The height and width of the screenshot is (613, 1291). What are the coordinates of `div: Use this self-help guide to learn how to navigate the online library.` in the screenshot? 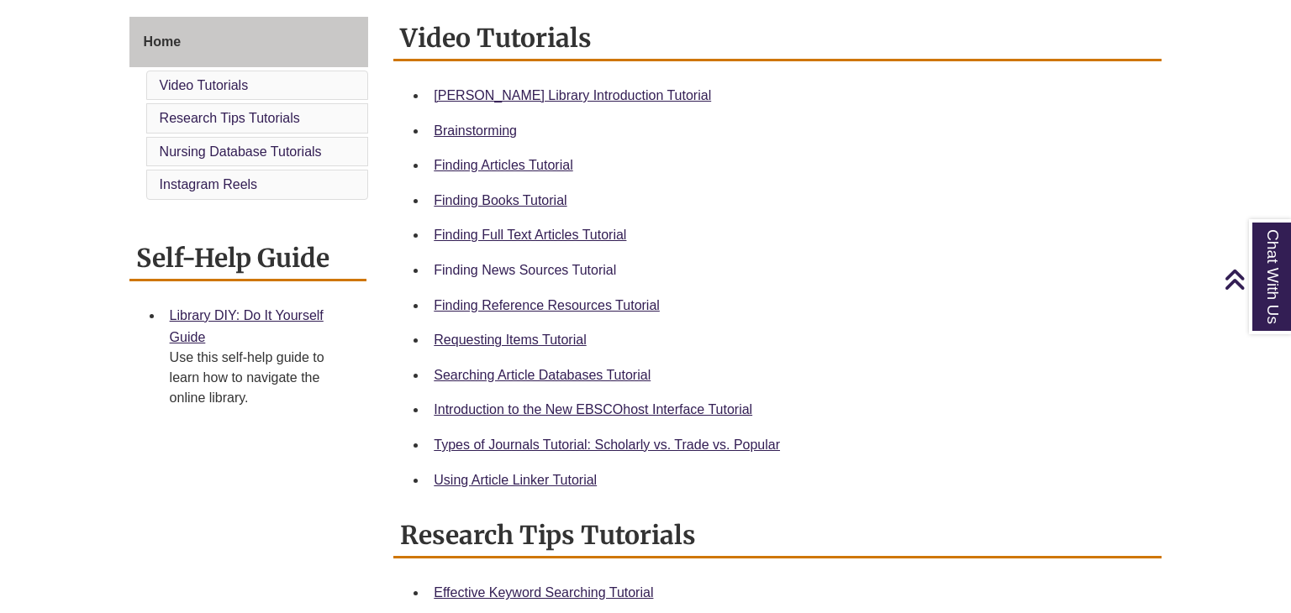 It's located at (261, 378).